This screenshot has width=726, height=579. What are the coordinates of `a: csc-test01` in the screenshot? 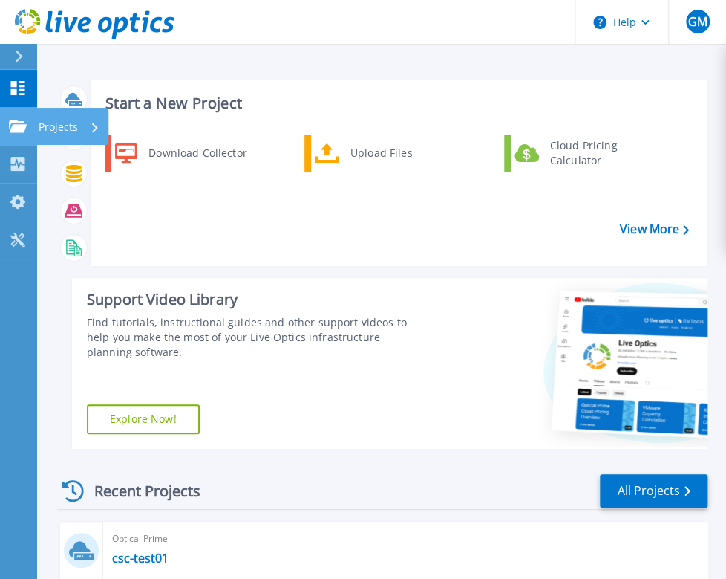 It's located at (140, 558).